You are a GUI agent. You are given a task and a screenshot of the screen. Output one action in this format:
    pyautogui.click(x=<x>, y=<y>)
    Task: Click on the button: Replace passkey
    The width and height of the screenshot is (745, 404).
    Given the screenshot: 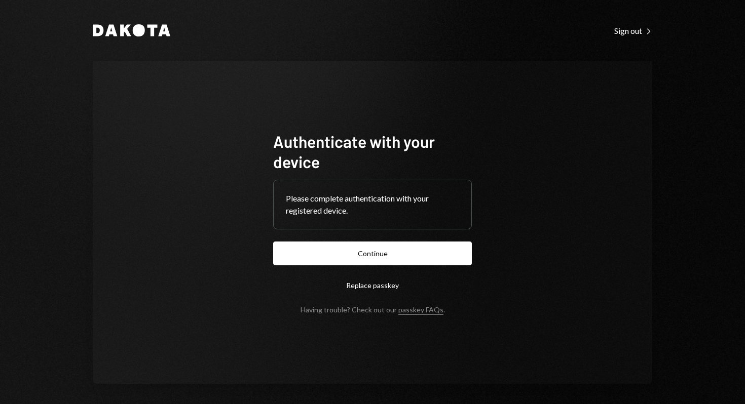 What is the action you would take?
    pyautogui.click(x=372, y=285)
    